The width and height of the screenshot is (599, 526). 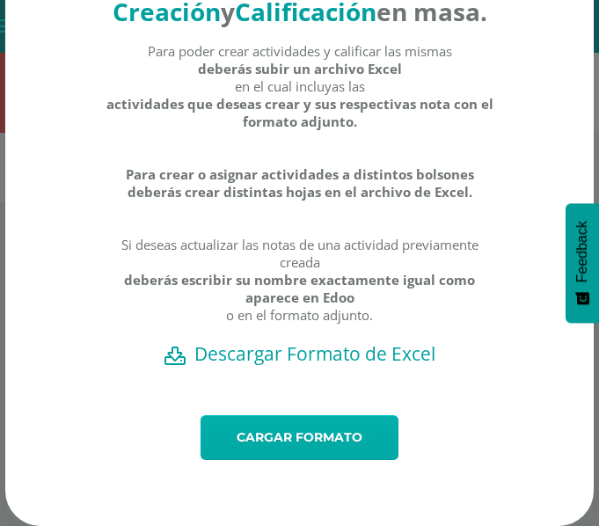 What do you see at coordinates (299, 353) in the screenshot?
I see `a: Descargar Formato de Excel` at bounding box center [299, 353].